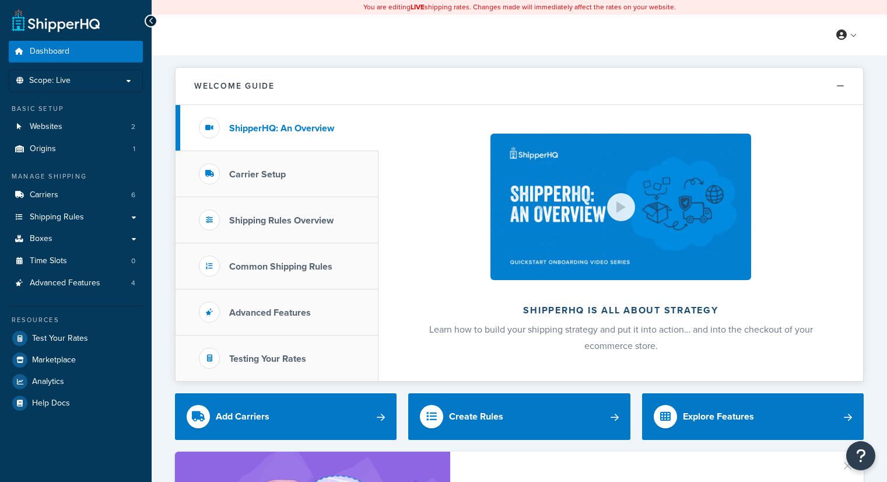  Describe the element at coordinates (48, 382) in the screenshot. I see `span: Analytics` at that location.